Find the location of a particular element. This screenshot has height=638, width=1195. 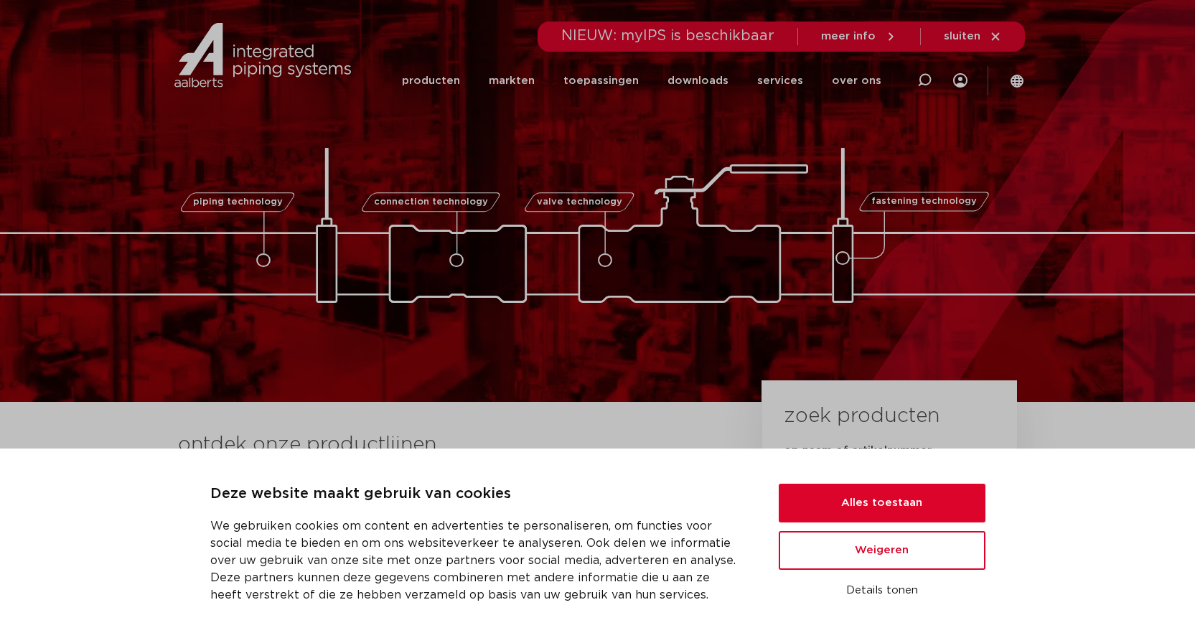

div: my IPS is located at coordinates (960, 80).